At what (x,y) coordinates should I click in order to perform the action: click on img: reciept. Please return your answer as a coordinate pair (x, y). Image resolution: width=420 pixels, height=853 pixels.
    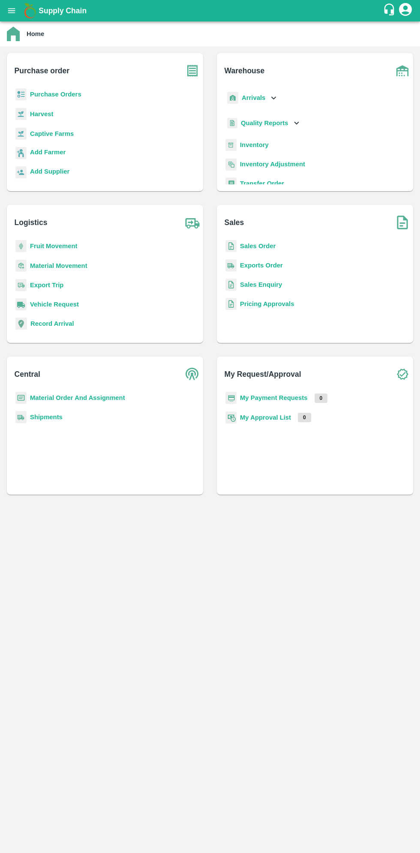
    Looking at the image, I should click on (21, 94).